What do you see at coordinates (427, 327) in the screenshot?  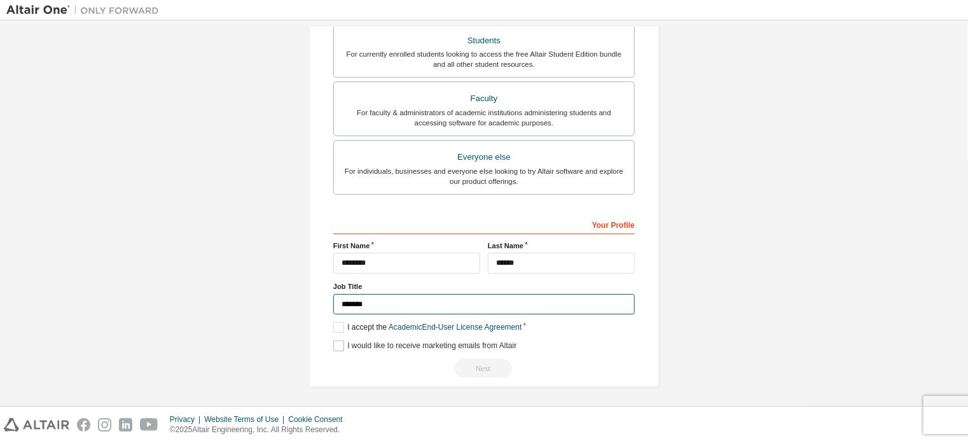 I see `label: I accept the` at bounding box center [427, 327].